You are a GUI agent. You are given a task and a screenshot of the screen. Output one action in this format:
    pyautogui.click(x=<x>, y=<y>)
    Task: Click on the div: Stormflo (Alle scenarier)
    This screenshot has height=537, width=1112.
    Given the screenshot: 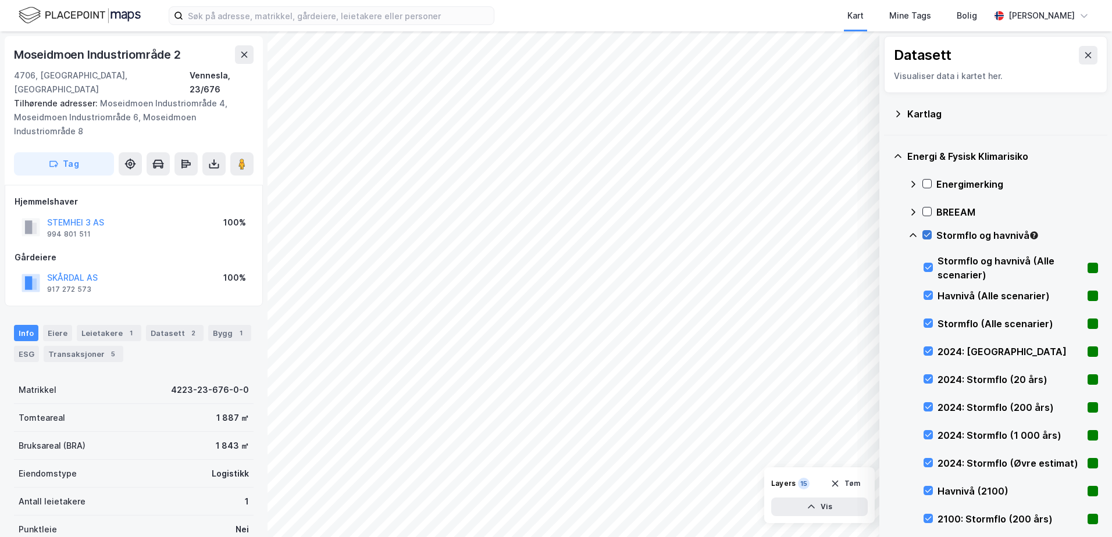 What is the action you would take?
    pyautogui.click(x=1010, y=324)
    